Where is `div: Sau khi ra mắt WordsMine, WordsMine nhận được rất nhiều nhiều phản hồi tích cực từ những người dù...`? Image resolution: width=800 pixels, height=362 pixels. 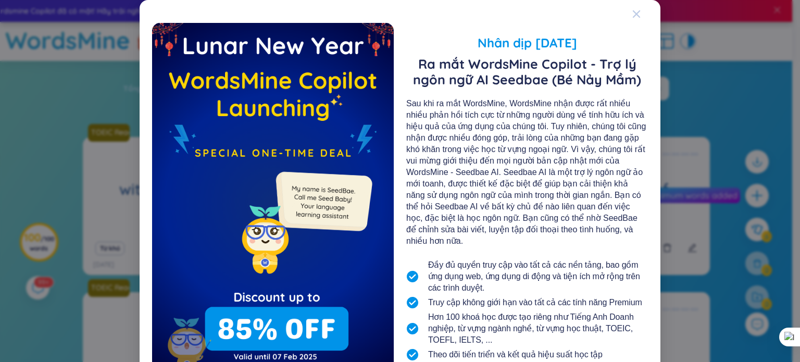 div: Sau khi ra mắt WordsMine, WordsMine nhận được rất nhiều nhiều phản hồi tích cực từ những người dù... is located at coordinates (527, 172).